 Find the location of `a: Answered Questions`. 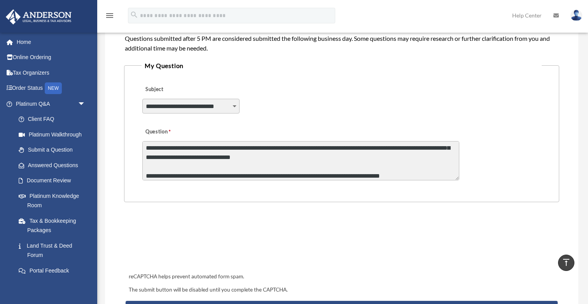

a: Answered Questions is located at coordinates (54, 165).